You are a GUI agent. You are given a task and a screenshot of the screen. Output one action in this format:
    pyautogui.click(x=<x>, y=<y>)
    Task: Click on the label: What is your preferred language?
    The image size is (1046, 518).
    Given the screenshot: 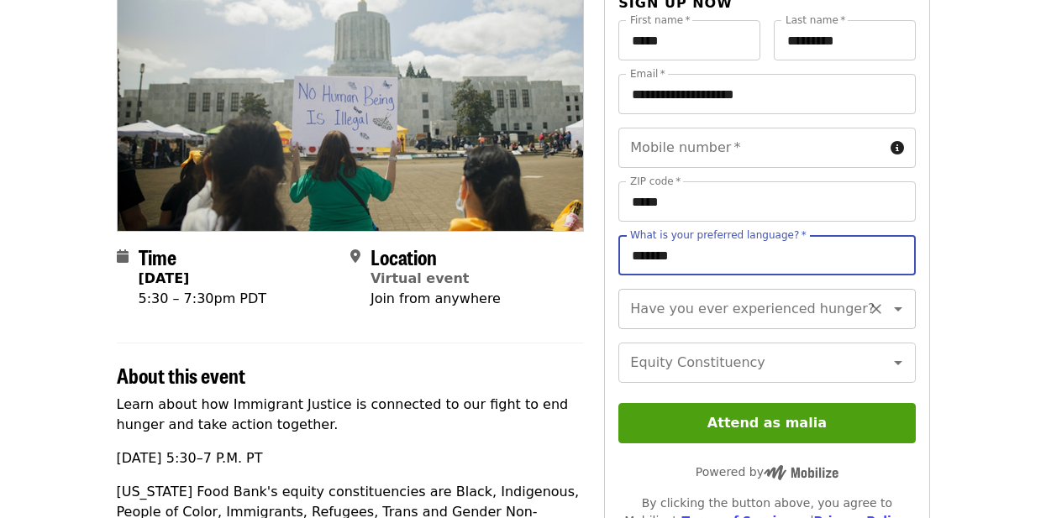 What is the action you would take?
    pyautogui.click(x=718, y=235)
    